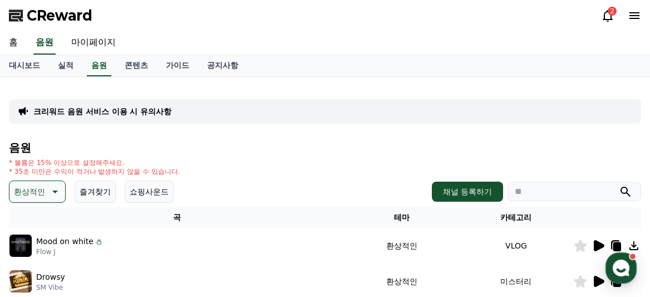  What do you see at coordinates (60, 16) in the screenshot?
I see `span: CReward` at bounding box center [60, 16].